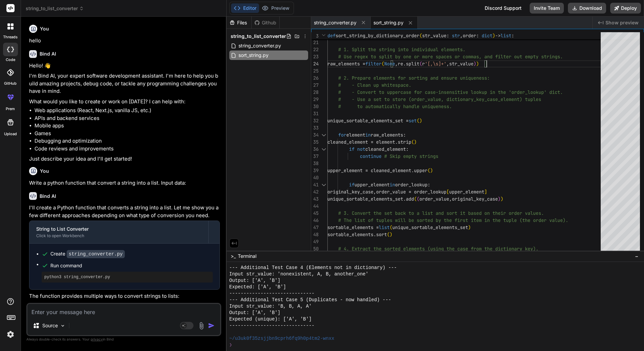 This screenshot has width=644, height=351. I want to click on span: cleaned_element, so click(386, 149).